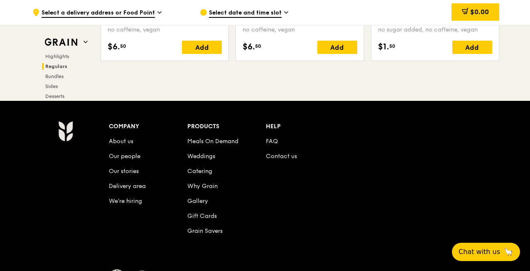 This screenshot has width=530, height=271. What do you see at coordinates (55, 96) in the screenshot?
I see `span: Desserts` at bounding box center [55, 96].